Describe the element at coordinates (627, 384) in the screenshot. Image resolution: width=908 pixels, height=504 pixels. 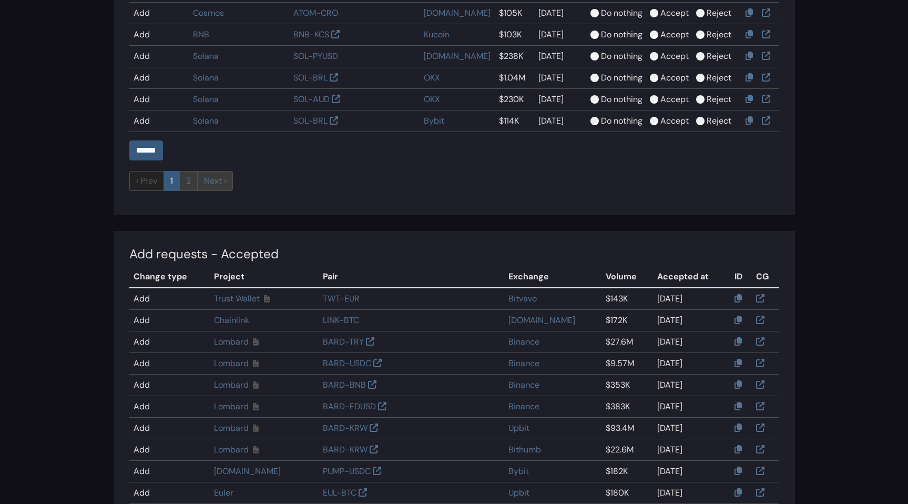
I see `td: $353K` at that location.